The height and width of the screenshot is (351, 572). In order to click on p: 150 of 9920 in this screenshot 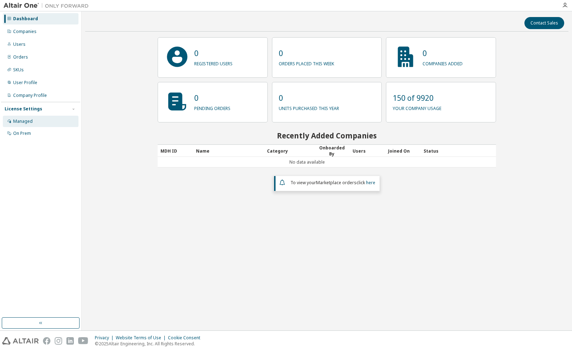, I will do `click(417, 98)`.